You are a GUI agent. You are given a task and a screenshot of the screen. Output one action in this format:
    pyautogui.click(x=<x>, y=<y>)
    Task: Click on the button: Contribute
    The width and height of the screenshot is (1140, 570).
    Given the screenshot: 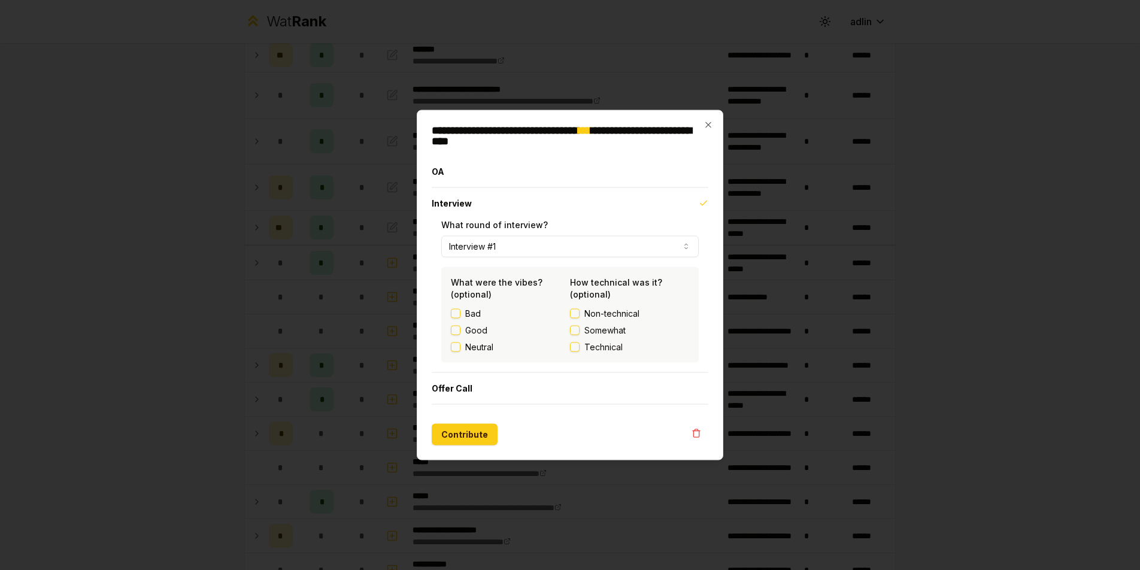 What is the action you would take?
    pyautogui.click(x=465, y=435)
    